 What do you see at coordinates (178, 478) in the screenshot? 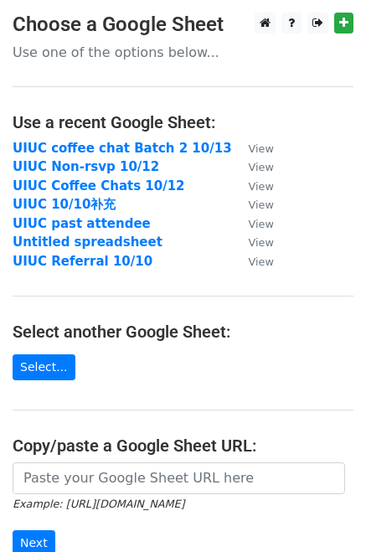
I see `input: Paste your Google Sheet URL here` at bounding box center [178, 478].